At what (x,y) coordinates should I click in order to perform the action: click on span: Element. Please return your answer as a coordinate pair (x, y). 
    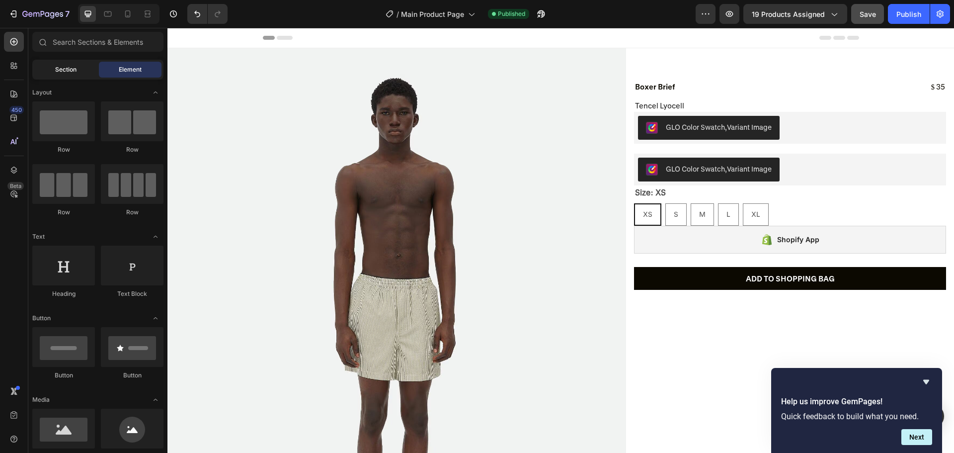
    Looking at the image, I should click on (130, 70).